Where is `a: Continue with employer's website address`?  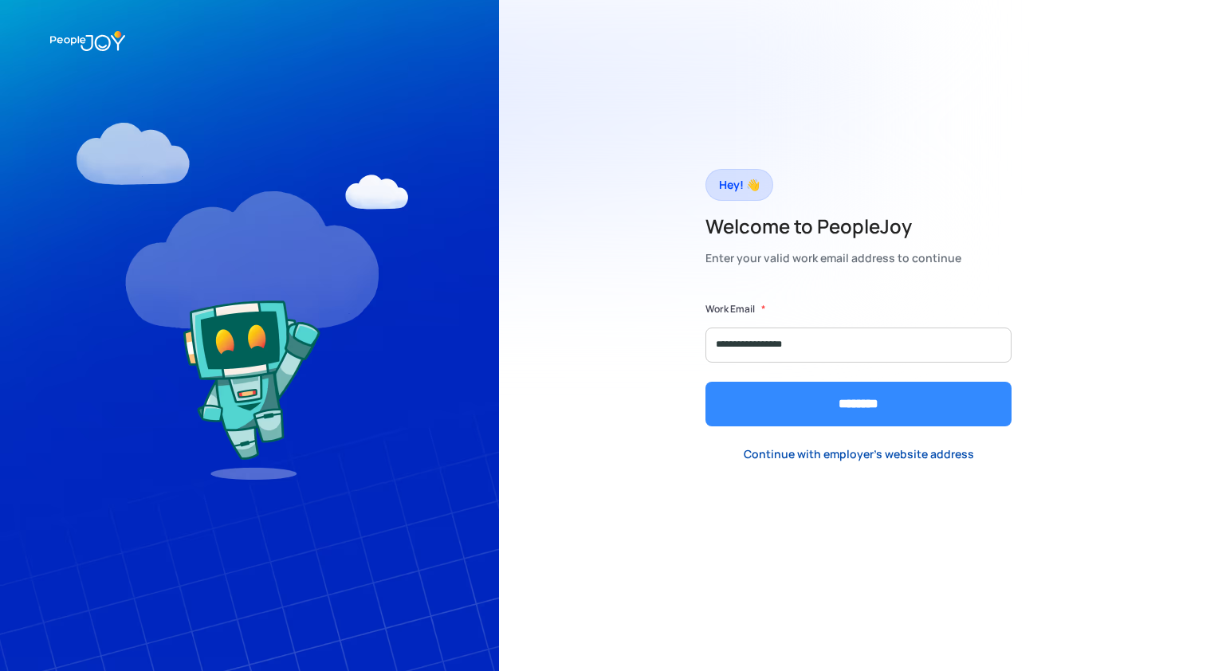 a: Continue with employer's website address is located at coordinates (858, 454).